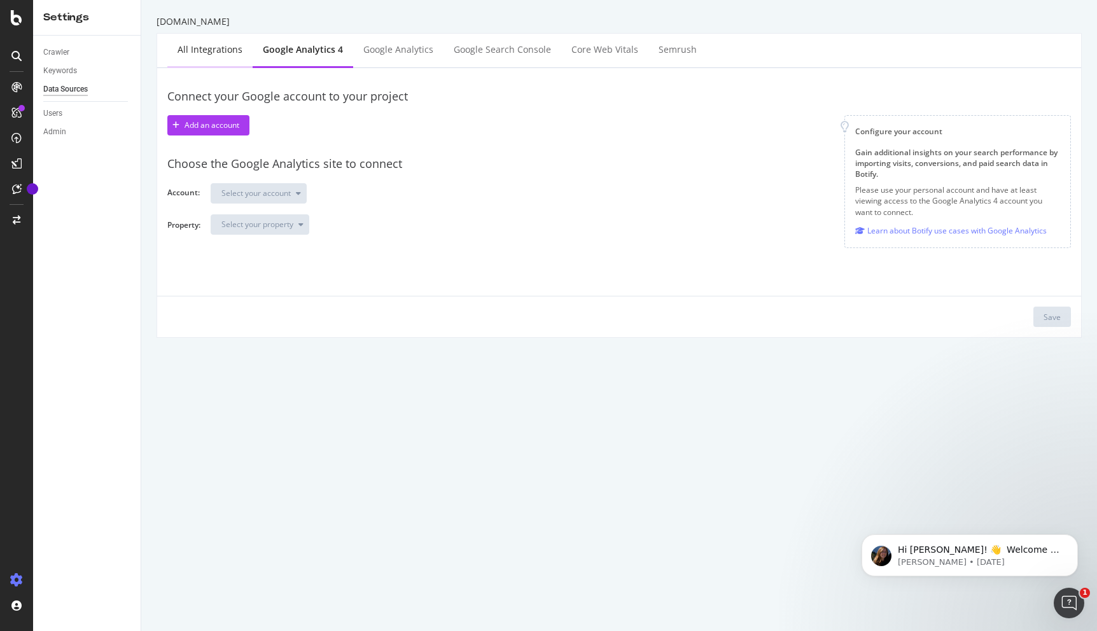 The image size is (1097, 631). What do you see at coordinates (398, 50) in the screenshot?
I see `div: Google Analytics` at bounding box center [398, 50].